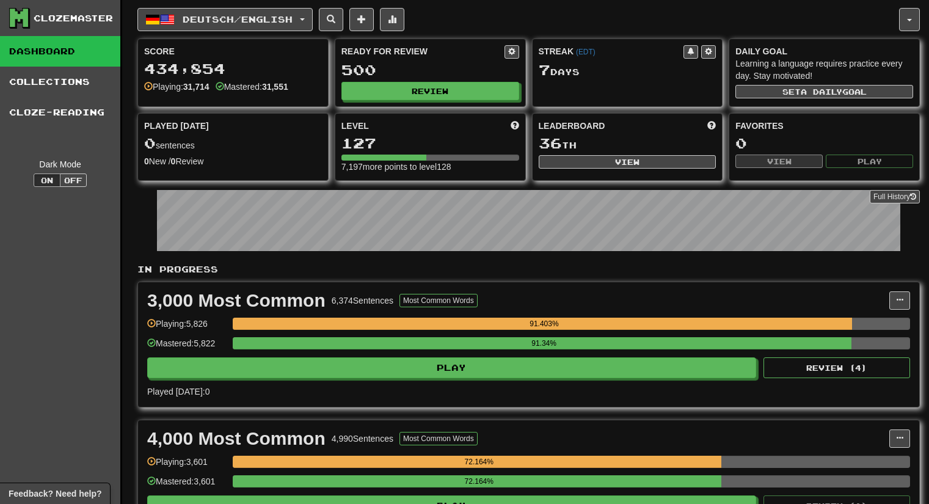  What do you see at coordinates (355, 126) in the screenshot?
I see `span: Level` at bounding box center [355, 126].